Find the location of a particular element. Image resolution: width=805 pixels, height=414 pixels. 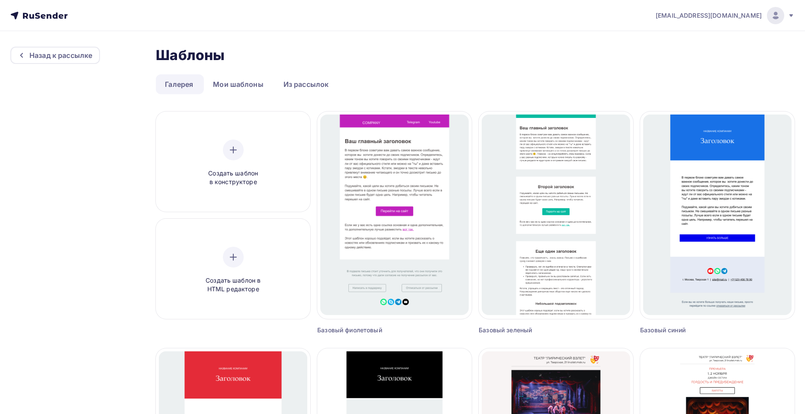

span: Создать шаблон в HTML редакторе is located at coordinates (233, 285).